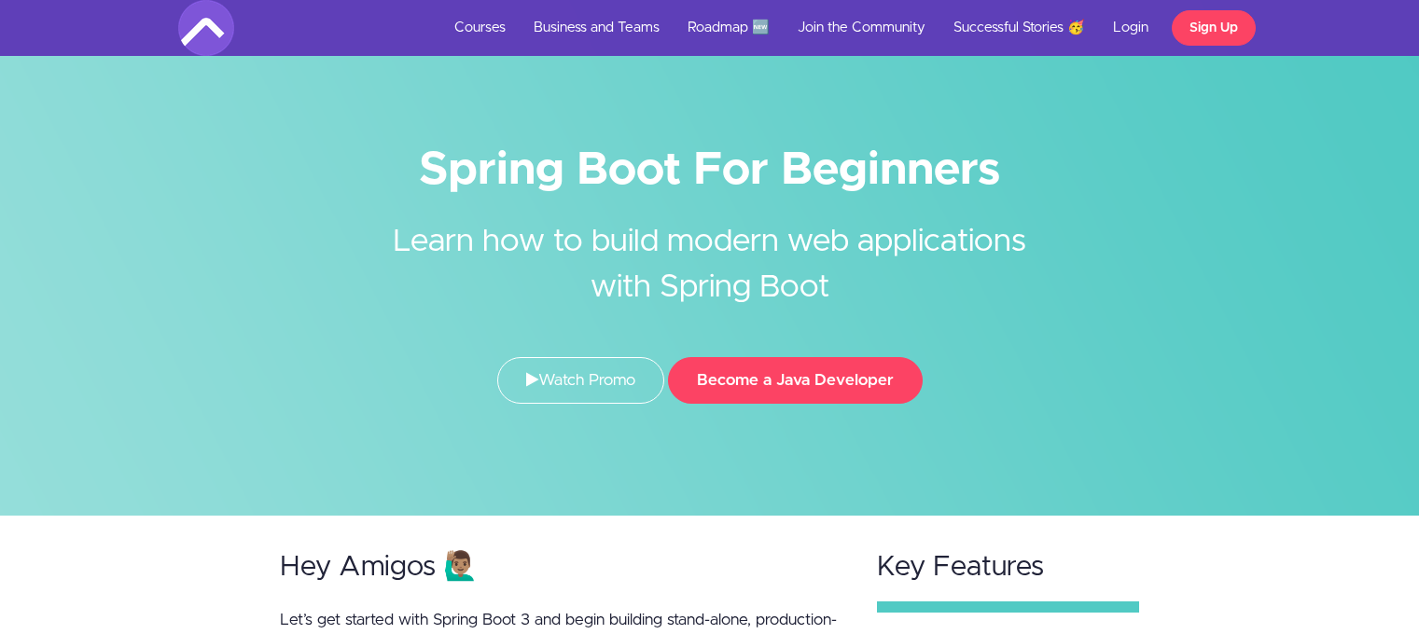 The height and width of the screenshot is (634, 1419). What do you see at coordinates (1214, 28) in the screenshot?
I see `a: Sign Up` at bounding box center [1214, 28].